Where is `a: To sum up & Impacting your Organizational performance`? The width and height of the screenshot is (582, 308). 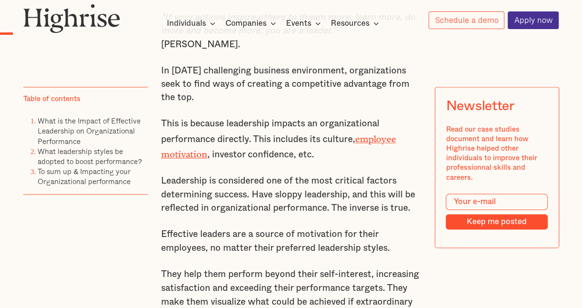
a: To sum up & Impacting your Organizational performance is located at coordinates (84, 176).